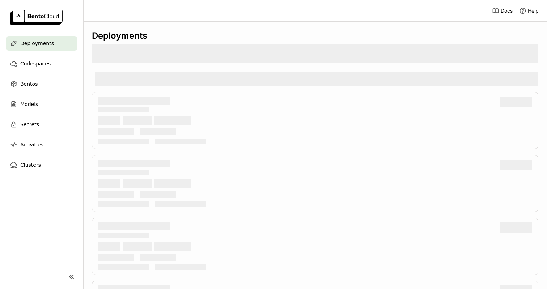 The width and height of the screenshot is (547, 289). I want to click on a: Activities, so click(42, 145).